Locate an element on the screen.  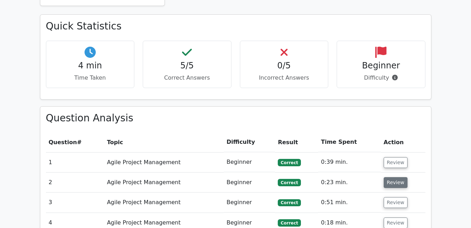
p: Incorrect Answers is located at coordinates (284, 78).